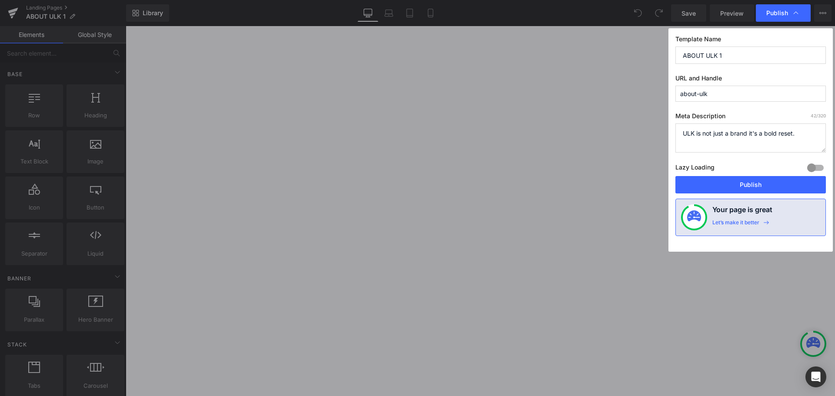 The image size is (835, 396). What do you see at coordinates (816, 377) in the screenshot?
I see `div: Open Intercom Messenger` at bounding box center [816, 377].